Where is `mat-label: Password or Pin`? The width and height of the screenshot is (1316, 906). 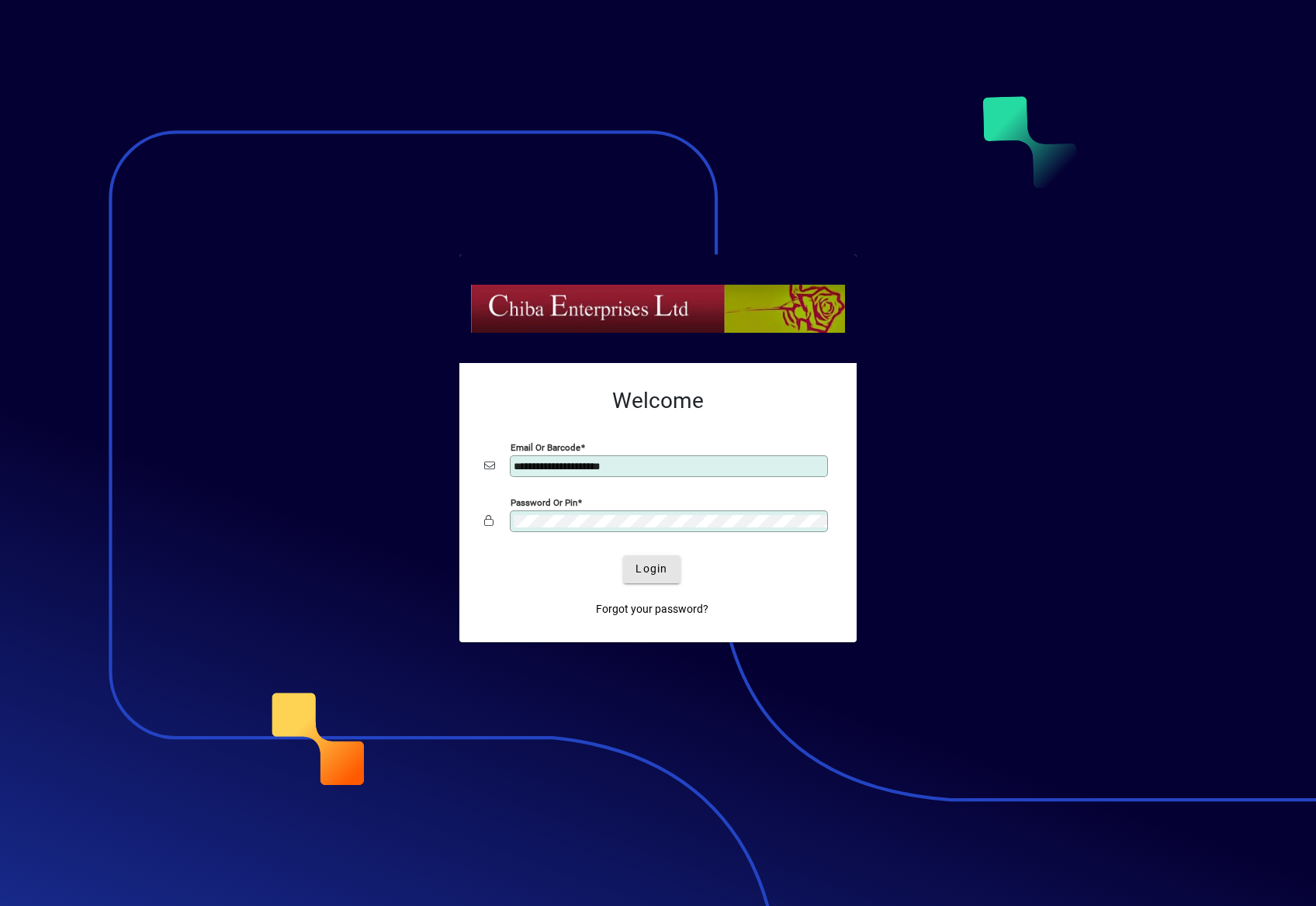
mat-label: Password or Pin is located at coordinates (544, 502).